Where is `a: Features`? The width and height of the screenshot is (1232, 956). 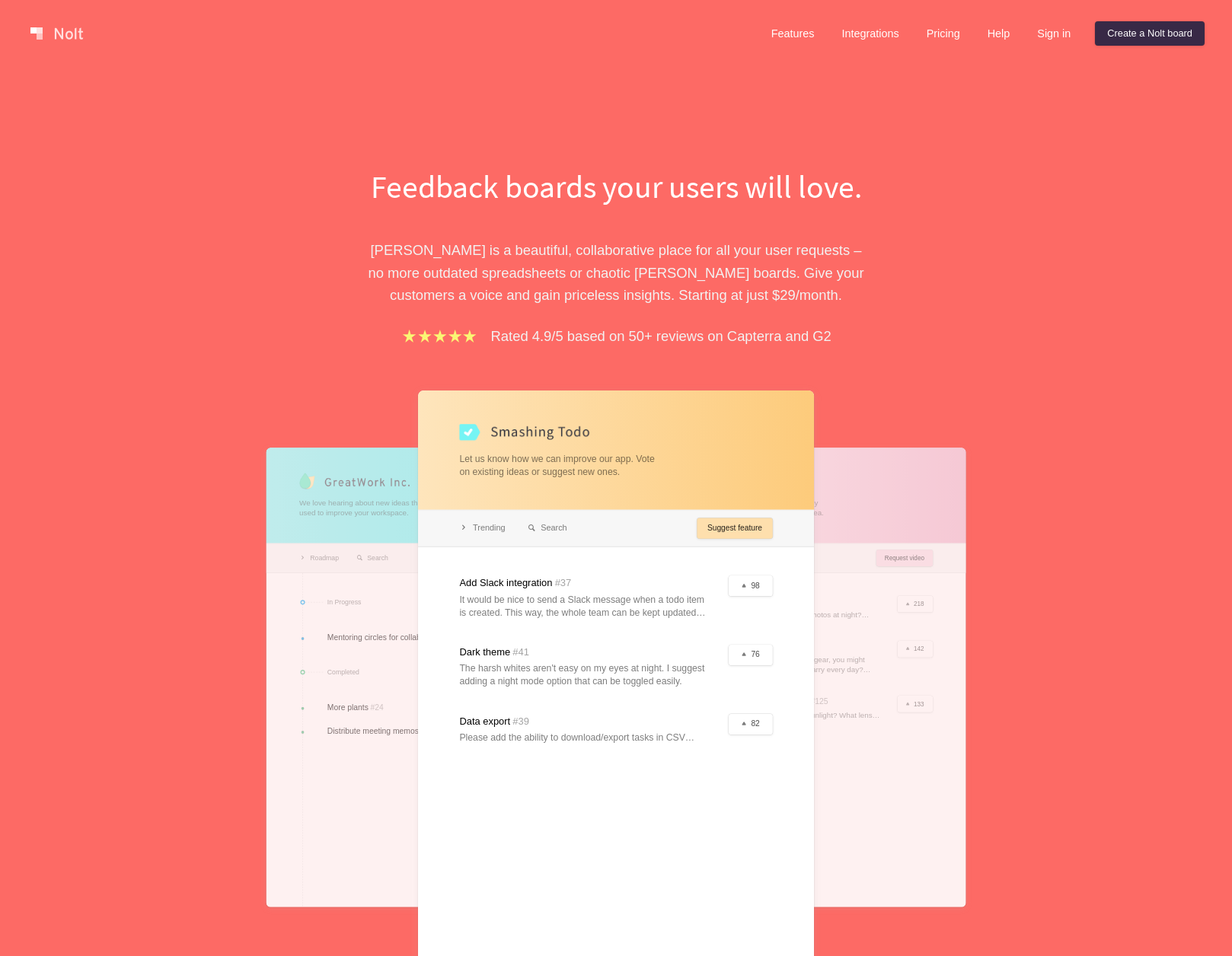
a: Features is located at coordinates (793, 33).